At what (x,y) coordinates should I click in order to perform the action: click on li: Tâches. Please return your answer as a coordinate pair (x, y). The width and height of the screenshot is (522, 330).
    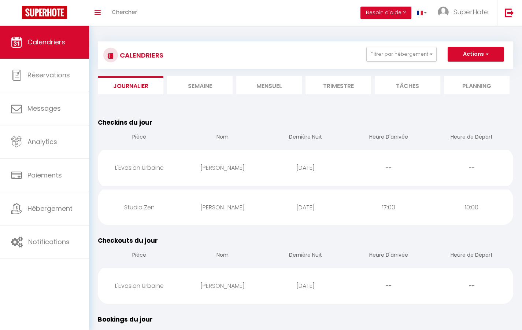
    Looking at the image, I should click on (407, 85).